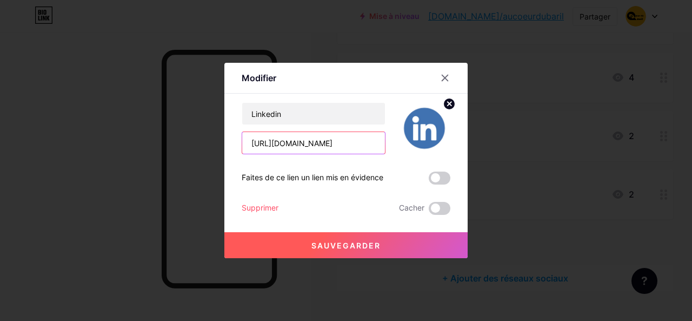 Image resolution: width=692 pixels, height=321 pixels. I want to click on button: Sauvegarder, so click(346, 245).